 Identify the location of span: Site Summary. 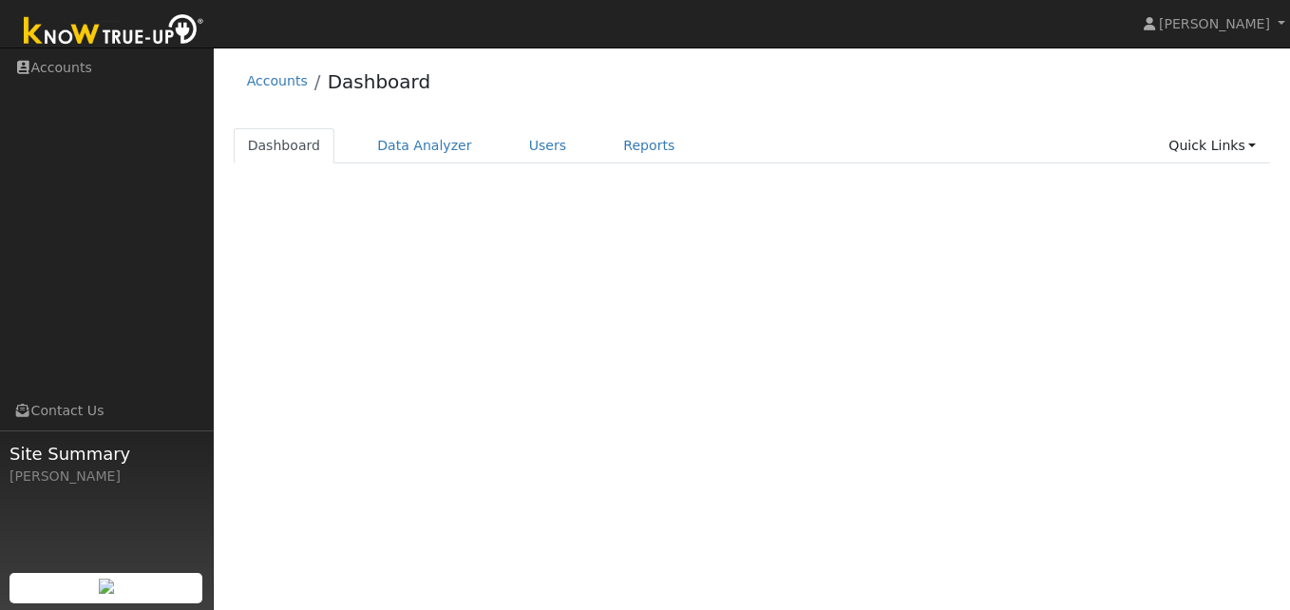
(106, 453).